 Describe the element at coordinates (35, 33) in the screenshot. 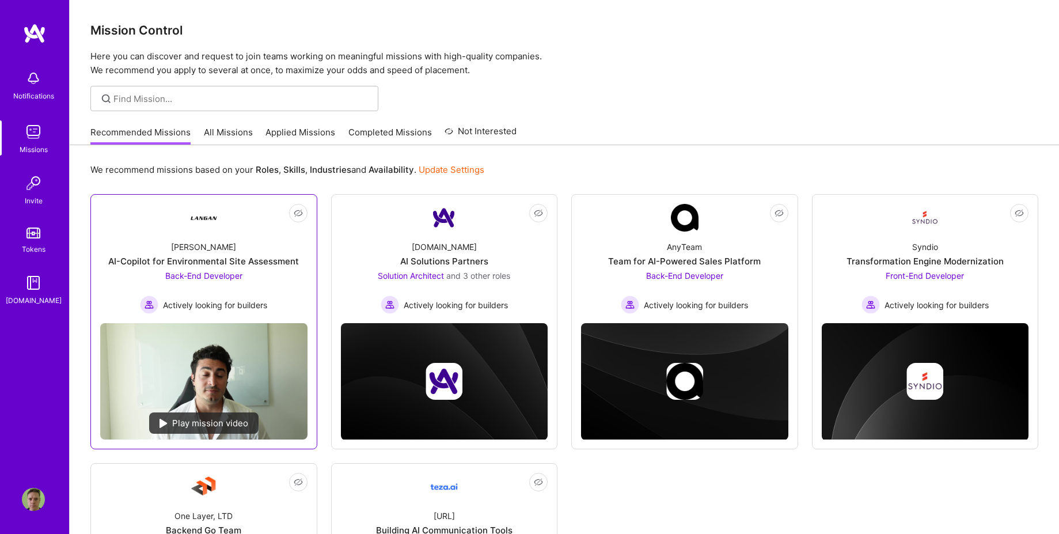

I see `img: logo` at that location.